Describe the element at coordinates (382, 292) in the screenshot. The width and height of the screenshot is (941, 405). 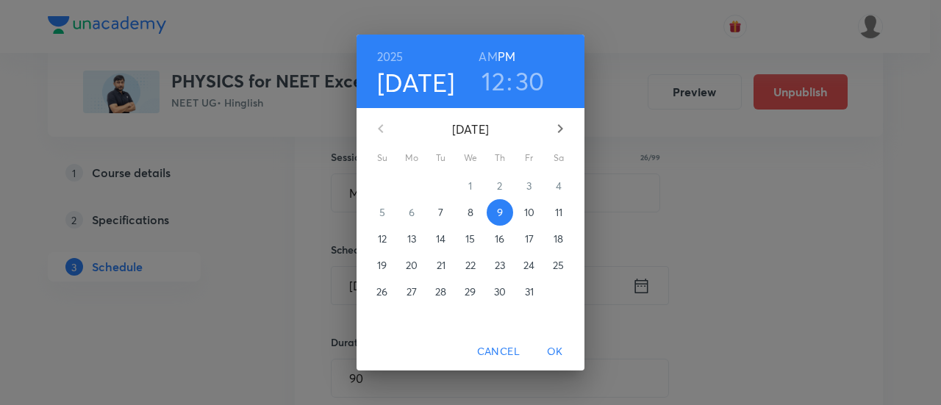
I see `p: 26` at that location.